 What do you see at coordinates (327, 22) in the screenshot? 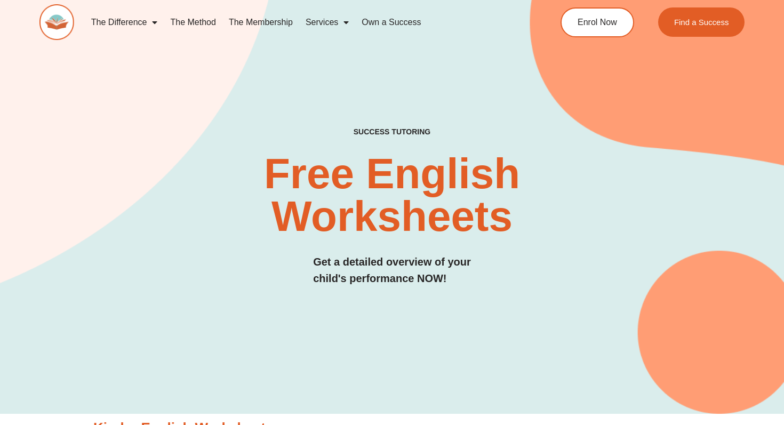
I see `a: Services` at bounding box center [327, 22].